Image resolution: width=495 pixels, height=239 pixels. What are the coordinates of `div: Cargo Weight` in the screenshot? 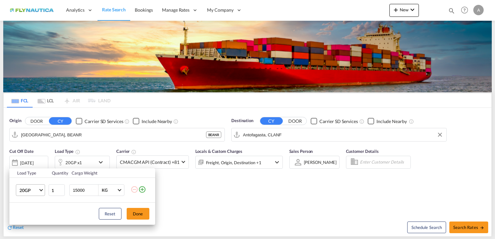 It's located at (99, 173).